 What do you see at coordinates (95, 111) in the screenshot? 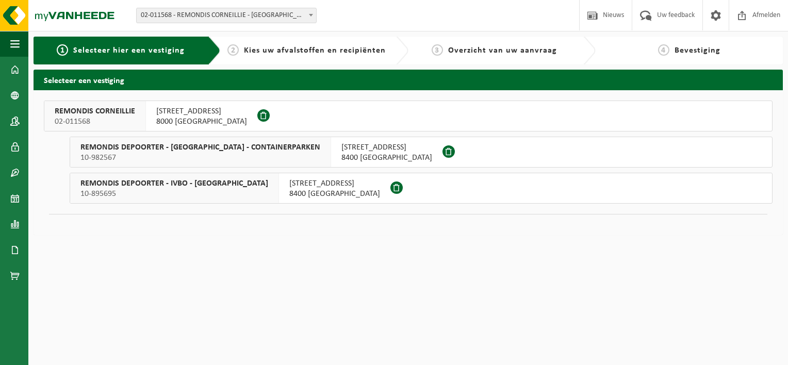
I see `span: REMONDIS CORNEILLIE` at bounding box center [95, 111].